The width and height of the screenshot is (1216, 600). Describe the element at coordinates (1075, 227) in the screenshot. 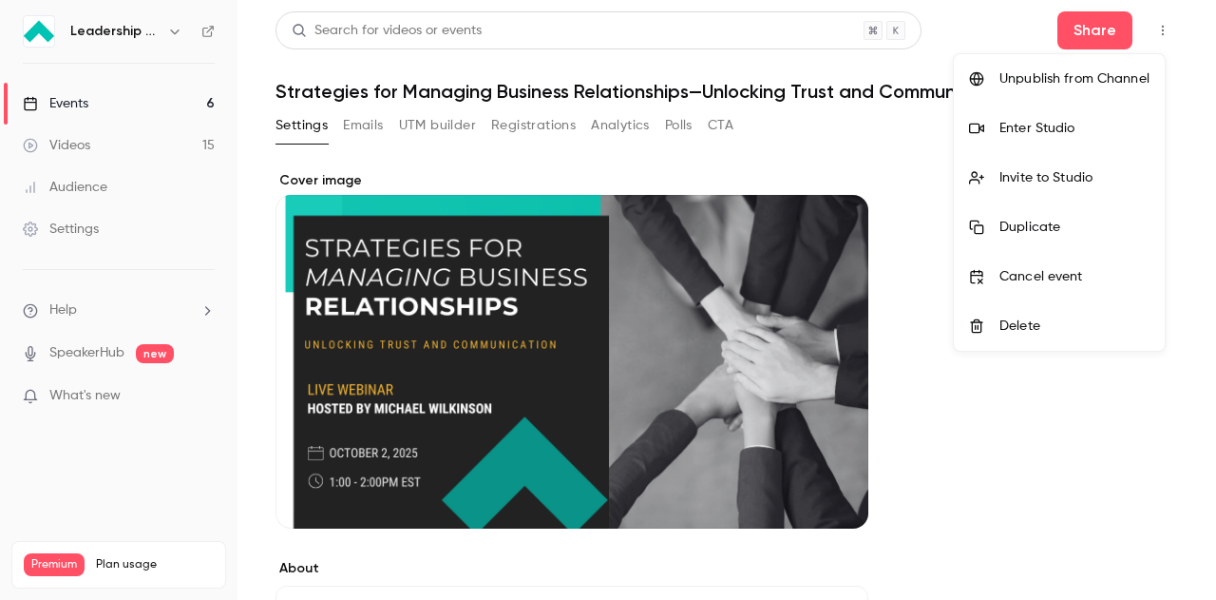

I see `div: Duplicate` at that location.